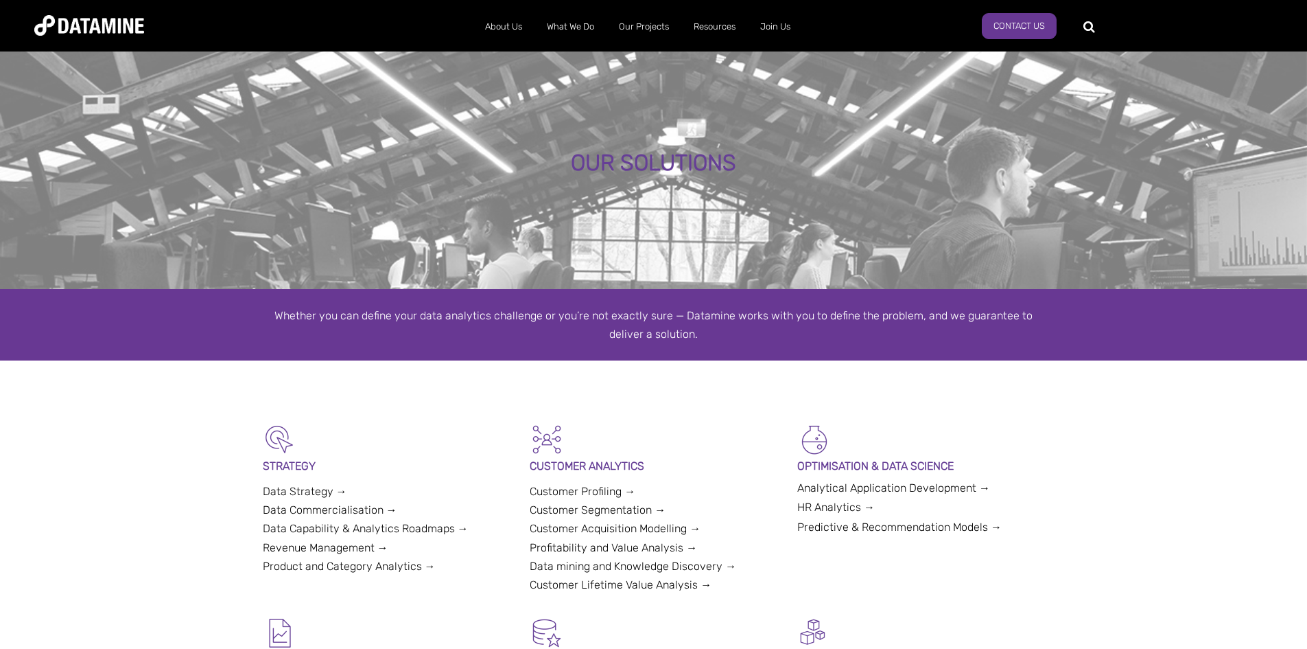  What do you see at coordinates (900, 526) in the screenshot?
I see `a: Predictive & Recommendation Models →` at bounding box center [900, 526].